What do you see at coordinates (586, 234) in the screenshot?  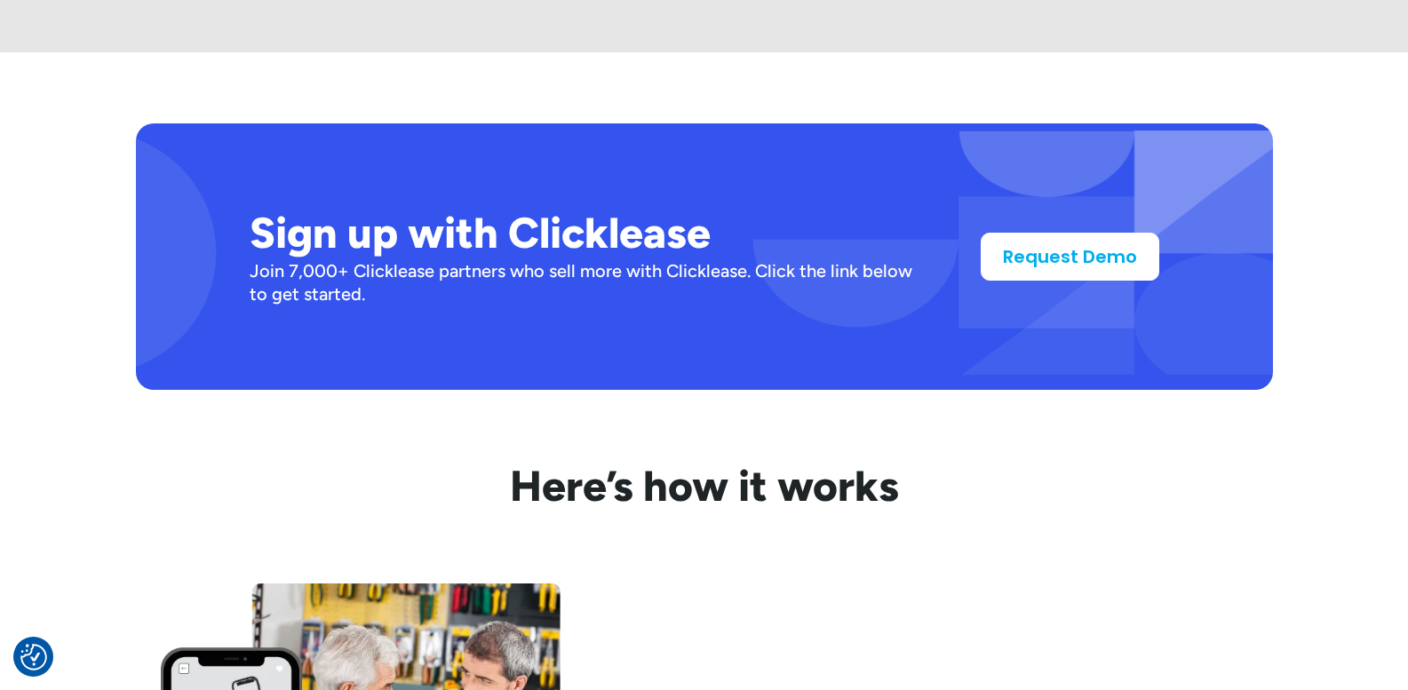 I see `h2: Sign up with Clicklease` at bounding box center [586, 234].